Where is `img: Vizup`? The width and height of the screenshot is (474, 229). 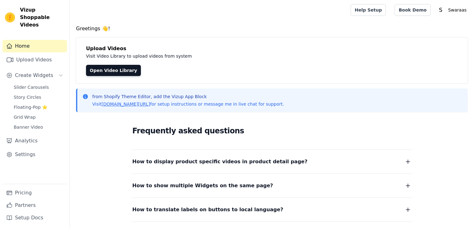 img: Vizup is located at coordinates (10, 17).